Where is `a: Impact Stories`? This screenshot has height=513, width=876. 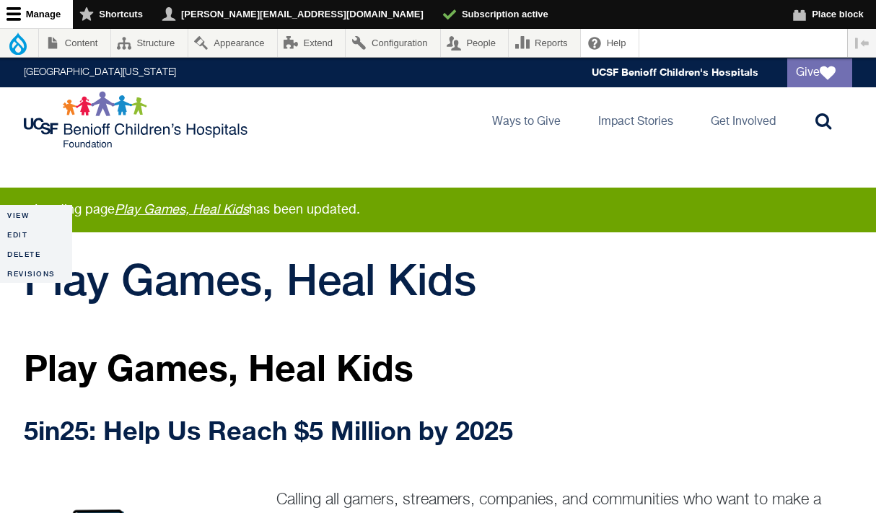
a: Impact Stories is located at coordinates (636, 120).